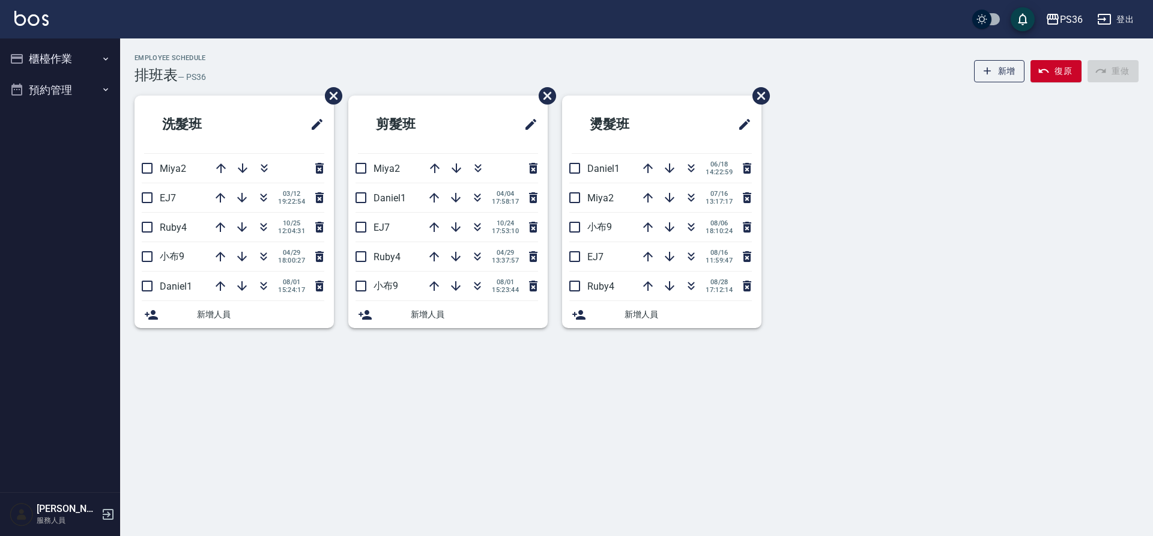  Describe the element at coordinates (60, 90) in the screenshot. I see `button: 預約管理` at that location.